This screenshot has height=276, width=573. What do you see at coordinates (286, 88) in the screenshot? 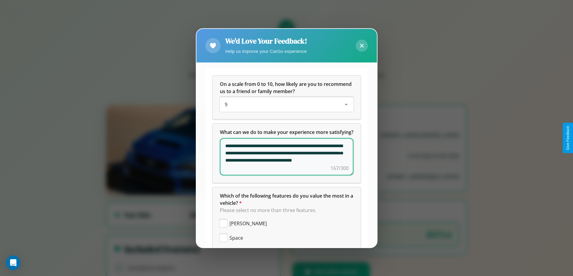
I see `span: On a scale from 0 to 10, how likely are you to recommend us to a friend or family member?` at bounding box center [286, 88].